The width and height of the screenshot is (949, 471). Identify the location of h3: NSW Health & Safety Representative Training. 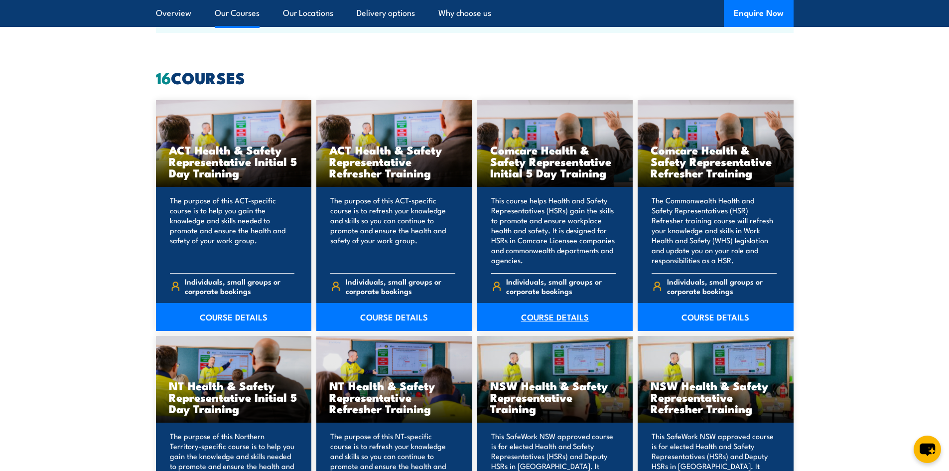
(555, 396).